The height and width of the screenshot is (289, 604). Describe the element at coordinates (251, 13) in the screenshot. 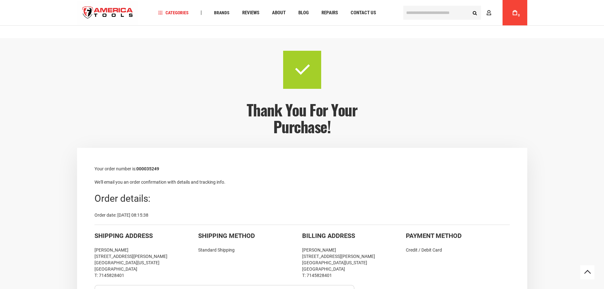

I see `a: Reviews` at that location.